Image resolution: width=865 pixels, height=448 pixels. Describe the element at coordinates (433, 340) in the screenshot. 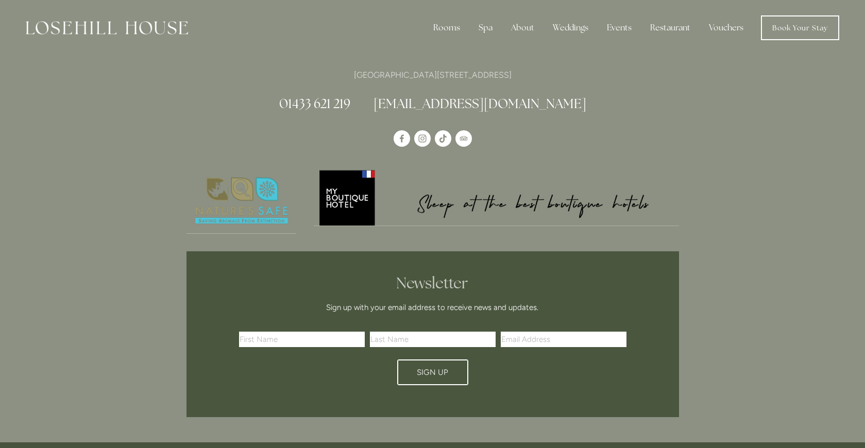

I see `input: Last Name` at that location.